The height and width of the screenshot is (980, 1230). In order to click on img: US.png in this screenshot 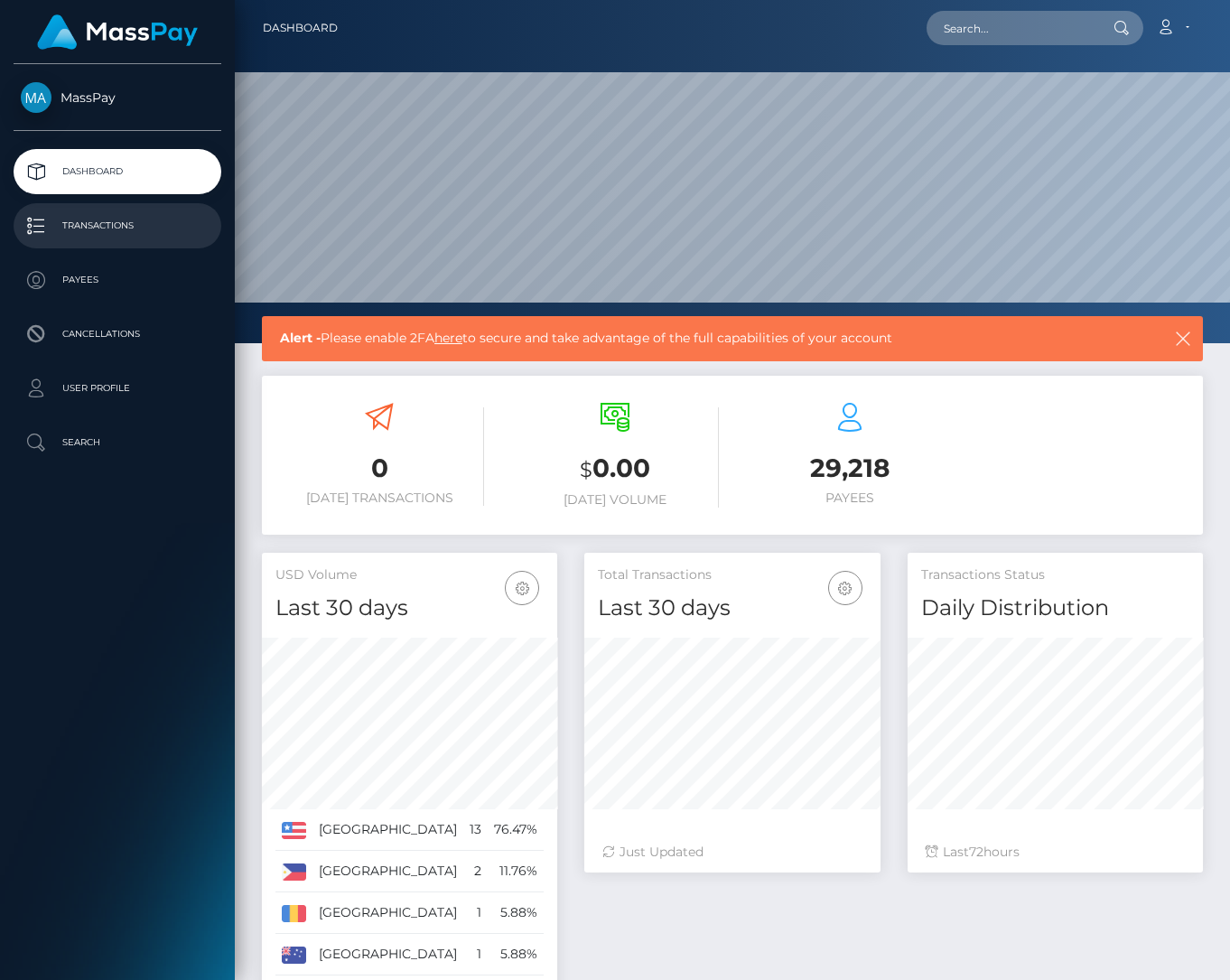, I will do `click(293, 830)`.